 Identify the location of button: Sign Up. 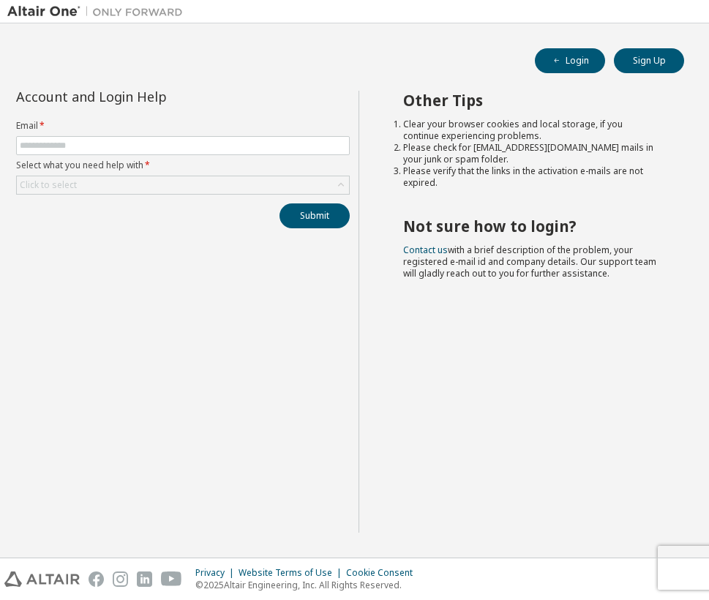
(649, 61).